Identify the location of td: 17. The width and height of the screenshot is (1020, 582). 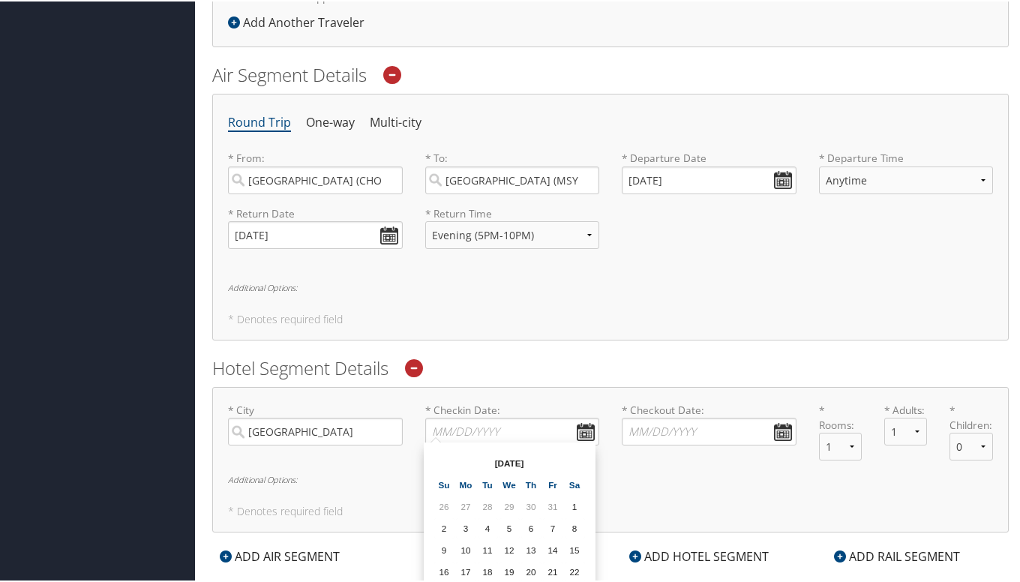
(466, 570).